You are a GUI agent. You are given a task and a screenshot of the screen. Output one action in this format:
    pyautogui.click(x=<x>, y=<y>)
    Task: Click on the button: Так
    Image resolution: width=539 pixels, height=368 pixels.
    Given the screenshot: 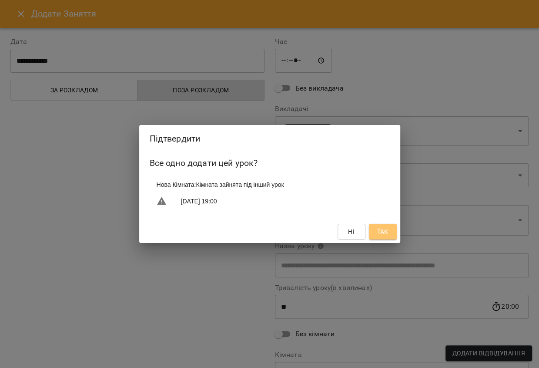 What is the action you would take?
    pyautogui.click(x=383, y=231)
    